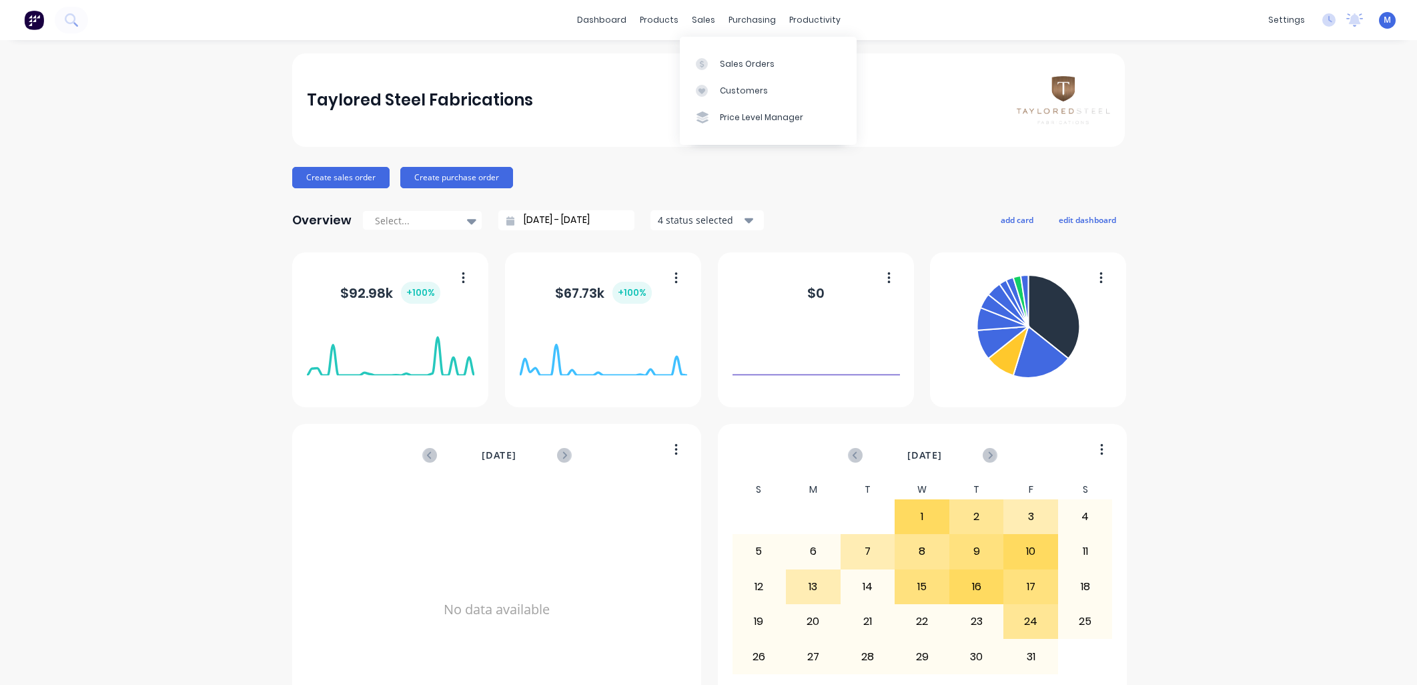 This screenshot has width=1417, height=685. What do you see at coordinates (868, 587) in the screenshot?
I see `div: 14` at bounding box center [868, 587].